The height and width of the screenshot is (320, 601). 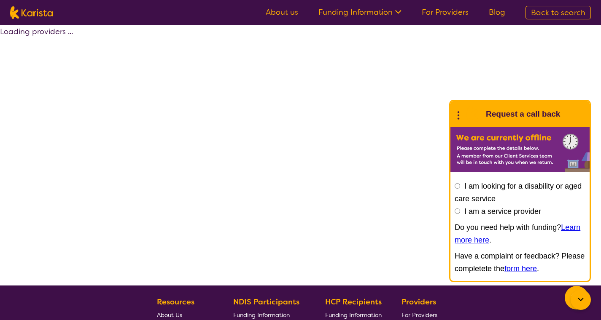 What do you see at coordinates (170, 315) in the screenshot?
I see `span: About Us` at bounding box center [170, 315].